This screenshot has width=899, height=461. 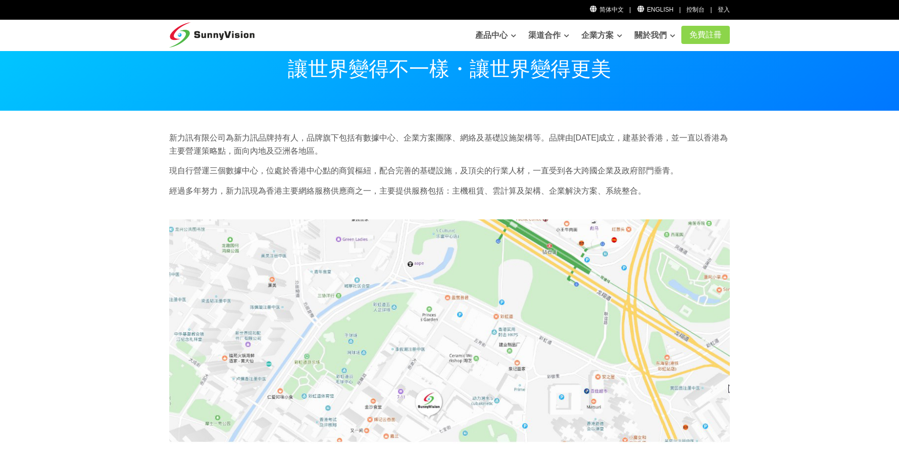 I want to click on a: 產品中心, so click(x=495, y=35).